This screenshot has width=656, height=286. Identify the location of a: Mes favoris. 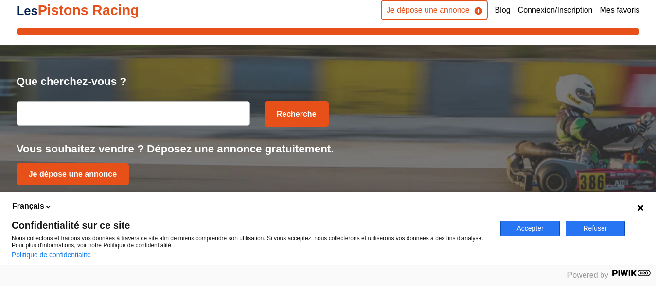
(619, 10).